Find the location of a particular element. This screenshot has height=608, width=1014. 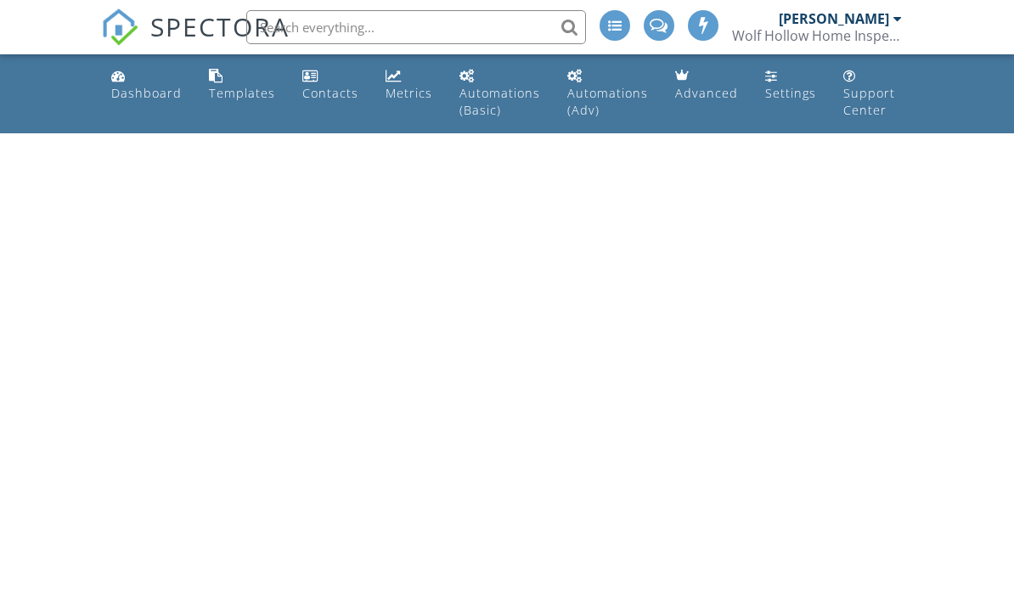

div: Advanced is located at coordinates (706, 93).